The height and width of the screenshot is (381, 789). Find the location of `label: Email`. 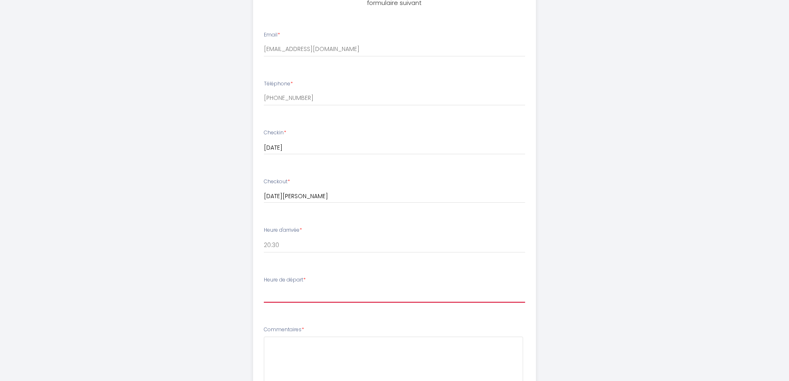

label: Email is located at coordinates (272, 35).